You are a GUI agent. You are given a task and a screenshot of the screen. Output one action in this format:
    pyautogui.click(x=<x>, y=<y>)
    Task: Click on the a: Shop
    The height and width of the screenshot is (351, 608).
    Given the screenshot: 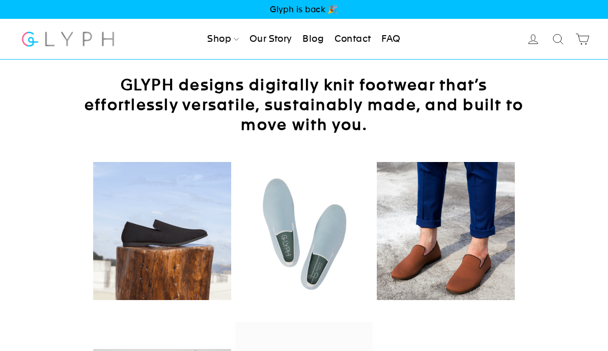 What is the action you would take?
    pyautogui.click(x=223, y=39)
    